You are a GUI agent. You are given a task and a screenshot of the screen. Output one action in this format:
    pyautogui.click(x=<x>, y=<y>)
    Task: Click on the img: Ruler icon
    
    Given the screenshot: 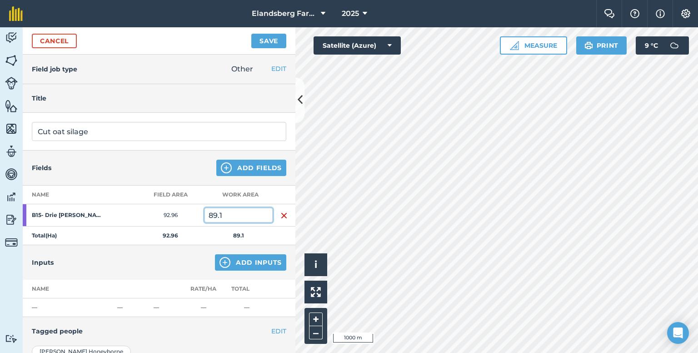 What is the action you would take?
    pyautogui.click(x=515, y=45)
    